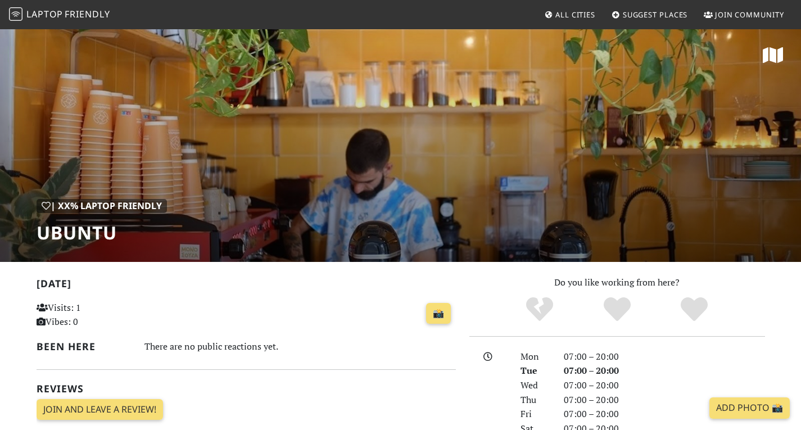  What do you see at coordinates (575, 15) in the screenshot?
I see `span: All Cities` at bounding box center [575, 15].